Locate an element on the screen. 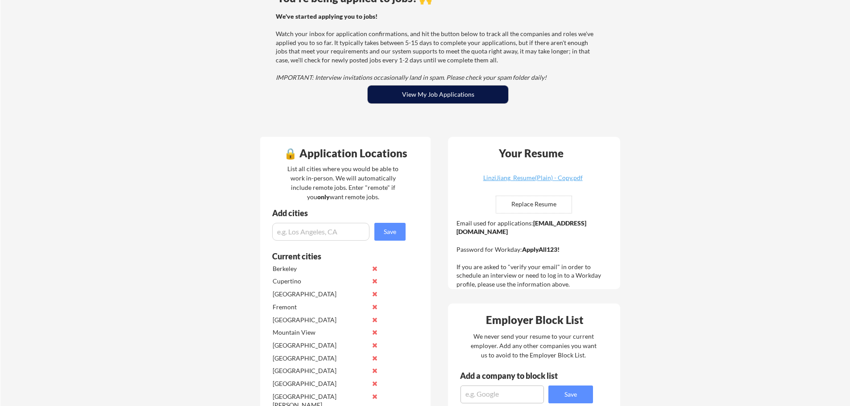 This screenshot has height=406, width=850. button: View My Job Applications is located at coordinates (437, 95).